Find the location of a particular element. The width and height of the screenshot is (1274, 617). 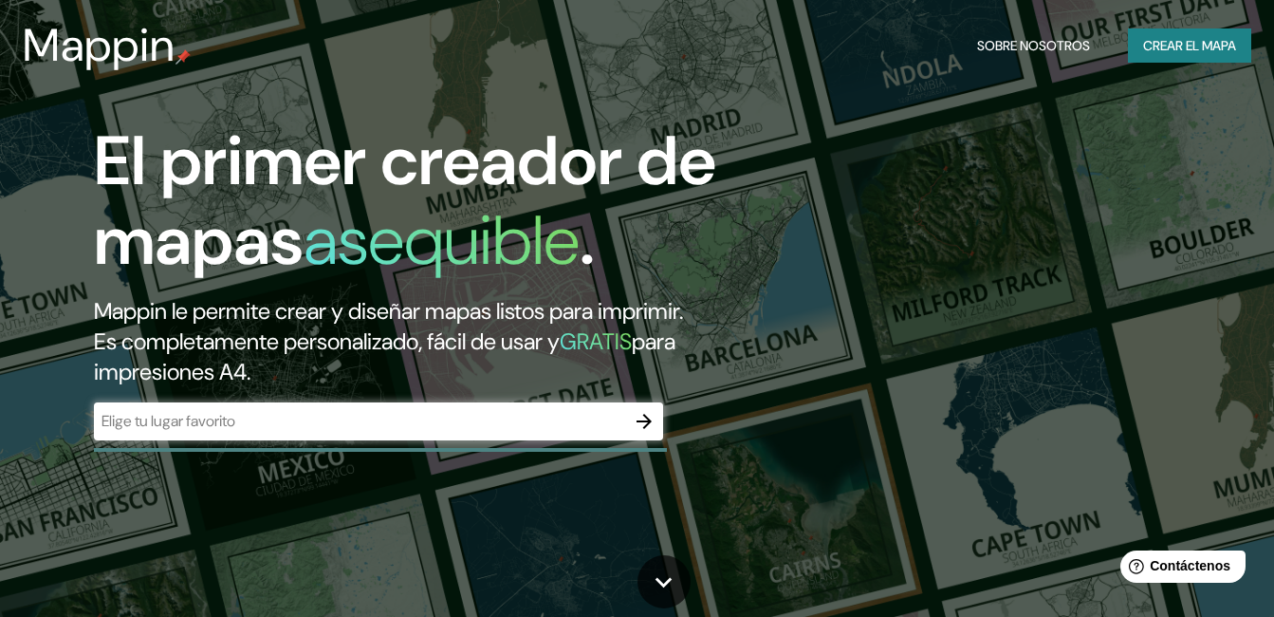

h3: Mappin is located at coordinates (99, 46).